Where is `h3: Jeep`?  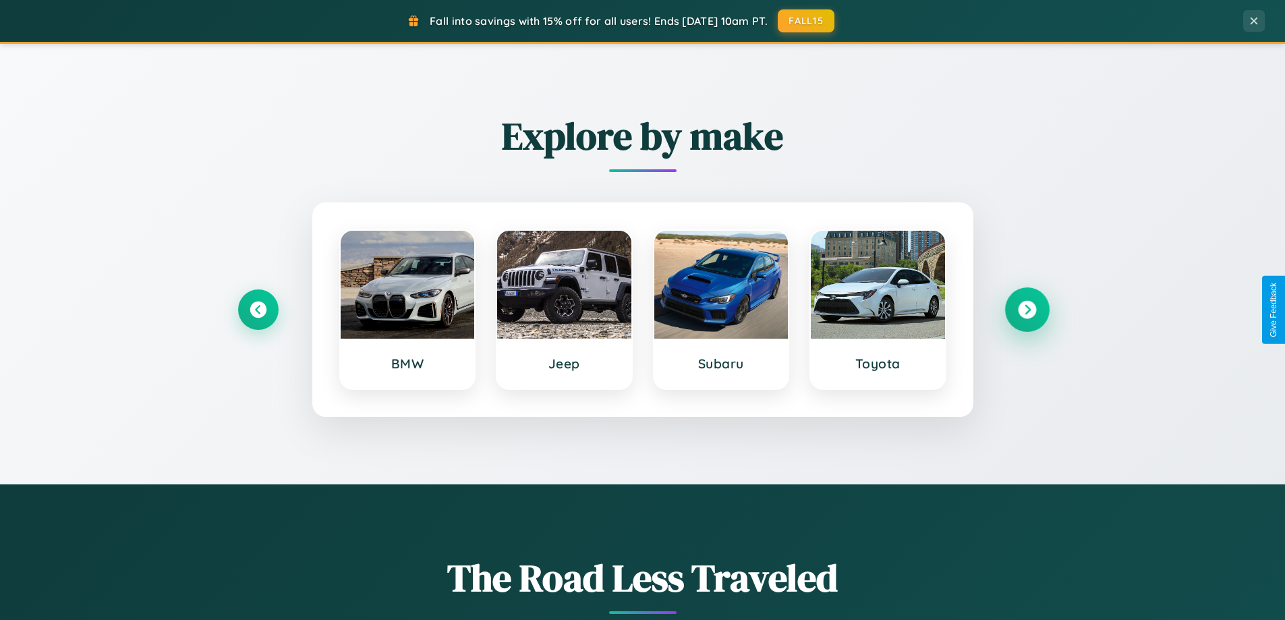 h3: Jeep is located at coordinates (564, 364).